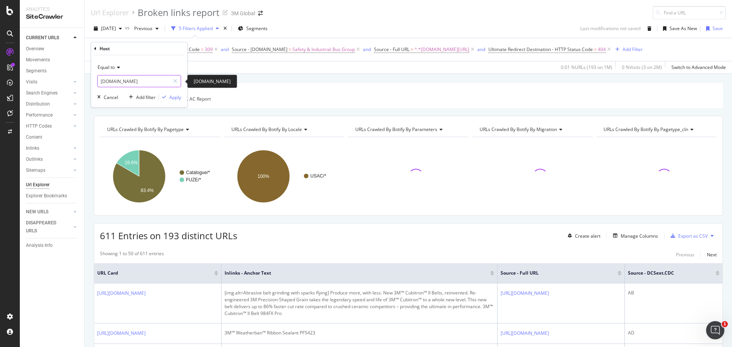  What do you see at coordinates (52, 60) in the screenshot?
I see `a: Movements` at bounding box center [52, 60].